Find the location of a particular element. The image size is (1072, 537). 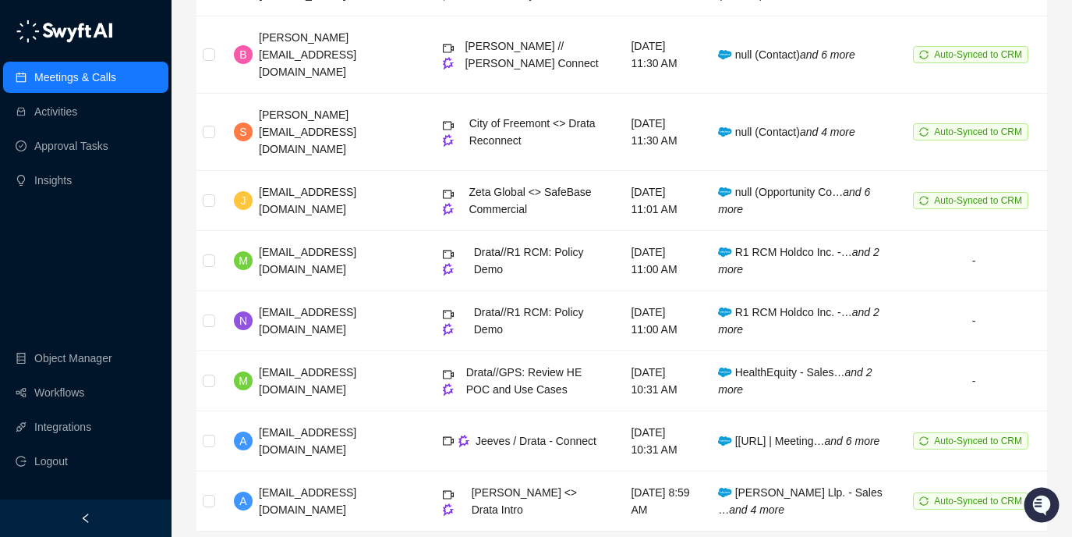

a: Activities is located at coordinates (55, 112).